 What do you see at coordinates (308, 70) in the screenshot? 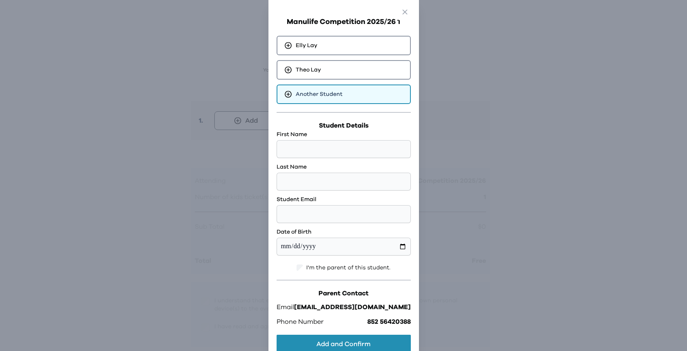
I see `span: Theo Lay` at bounding box center [308, 70].